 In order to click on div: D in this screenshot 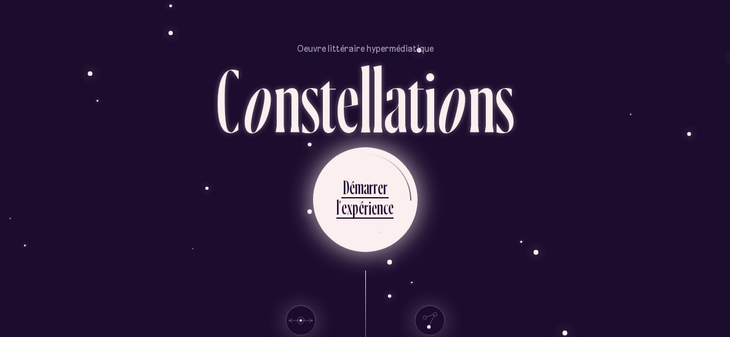, I will do `click(346, 186)`.